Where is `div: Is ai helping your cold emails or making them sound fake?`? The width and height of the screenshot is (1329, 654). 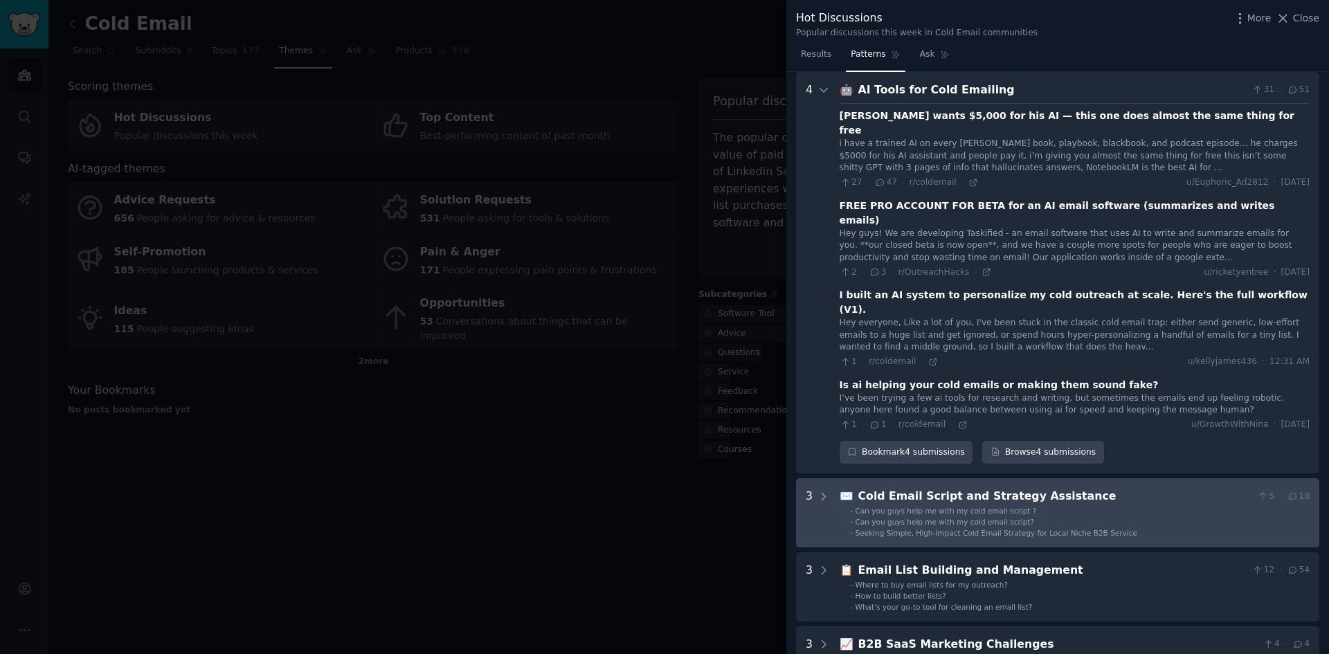 div: Is ai helping your cold emails or making them sound fake? is located at coordinates (999, 385).